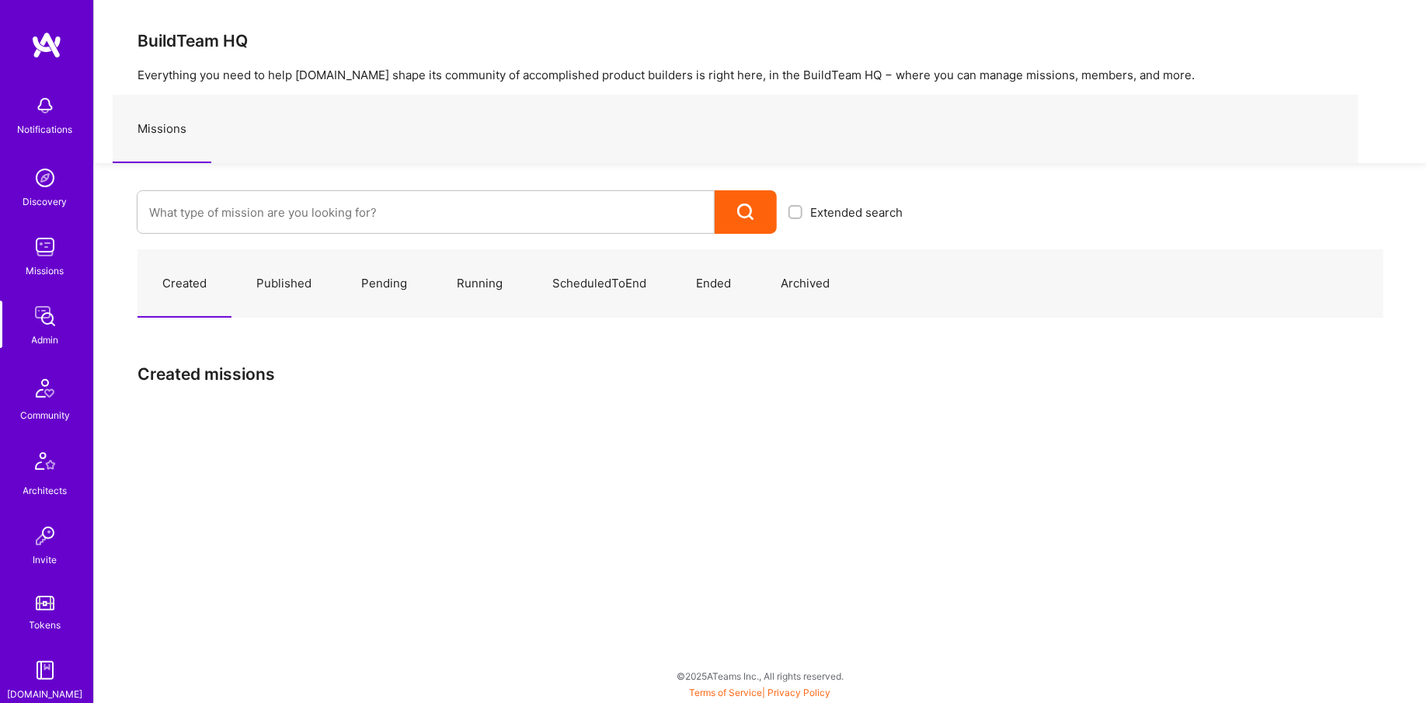 The image size is (1427, 703). Describe the element at coordinates (760, 676) in the screenshot. I see `div: © 2025 ATeams Inc., All rights reserved.` at that location.